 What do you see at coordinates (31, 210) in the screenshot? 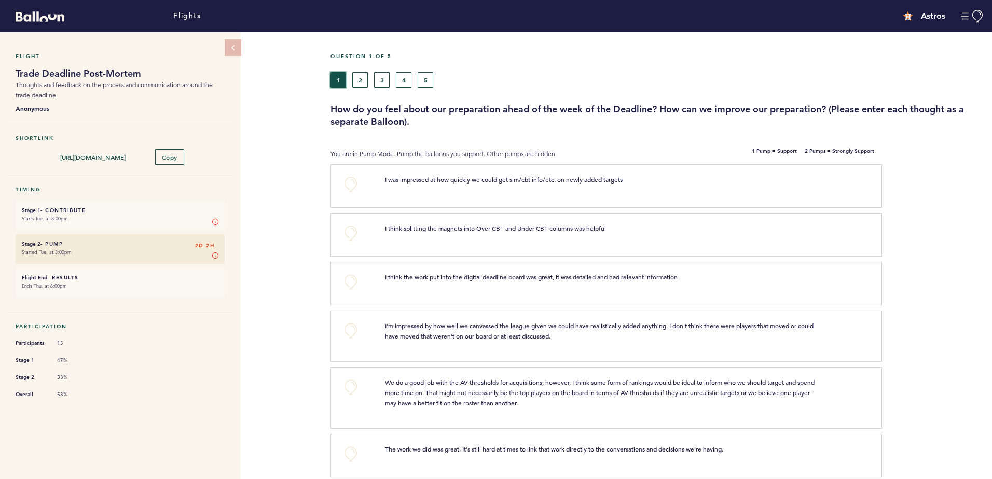
I see `small: Stage 1` at bounding box center [31, 210].